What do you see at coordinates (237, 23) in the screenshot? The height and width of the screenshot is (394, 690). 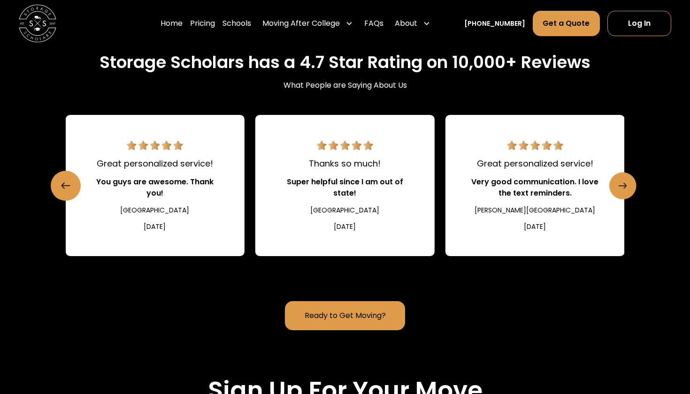 I see `a: Schools` at bounding box center [237, 23].